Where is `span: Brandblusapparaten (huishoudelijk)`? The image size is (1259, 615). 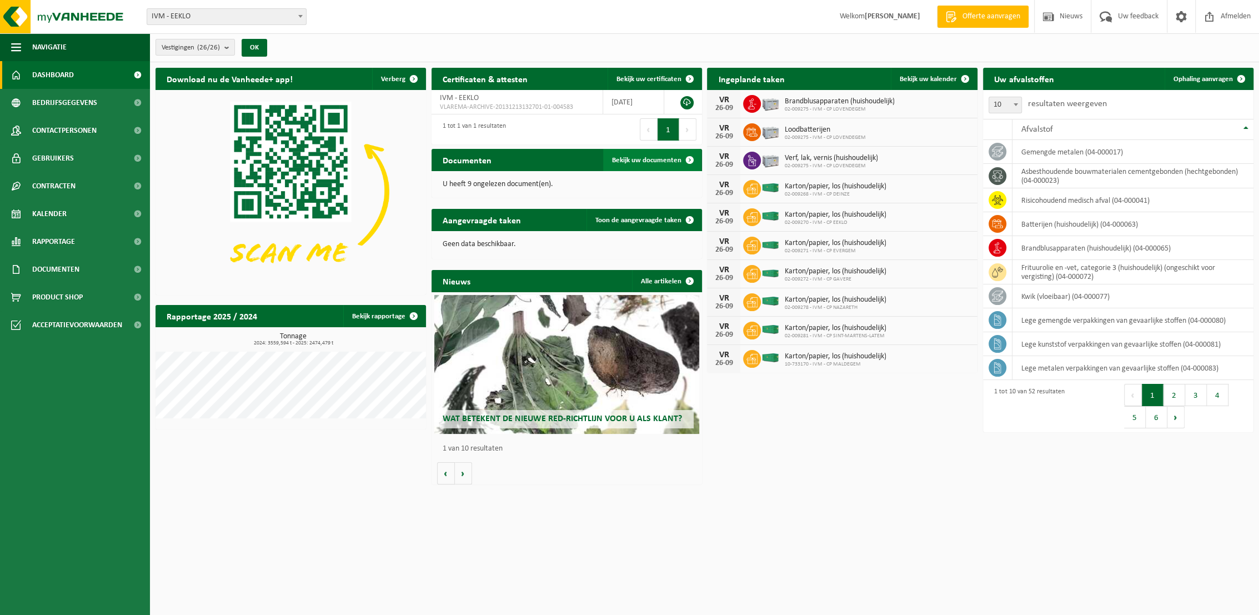
span: Brandblusapparaten (huishoudelijk) is located at coordinates (839, 102).